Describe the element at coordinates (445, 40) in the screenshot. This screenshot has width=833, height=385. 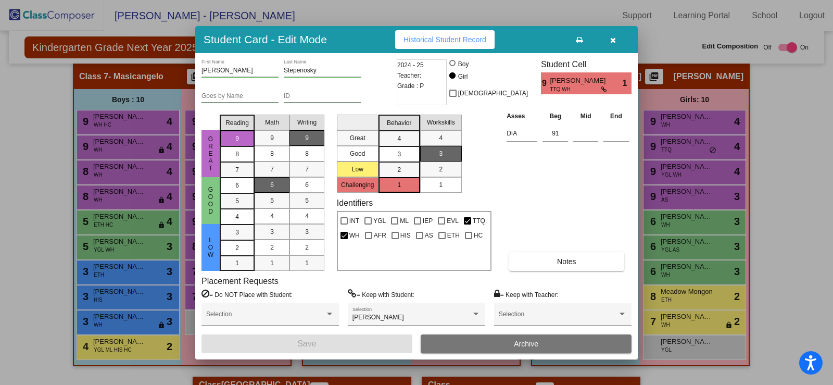
I see `button: Historical Student Record` at that location.